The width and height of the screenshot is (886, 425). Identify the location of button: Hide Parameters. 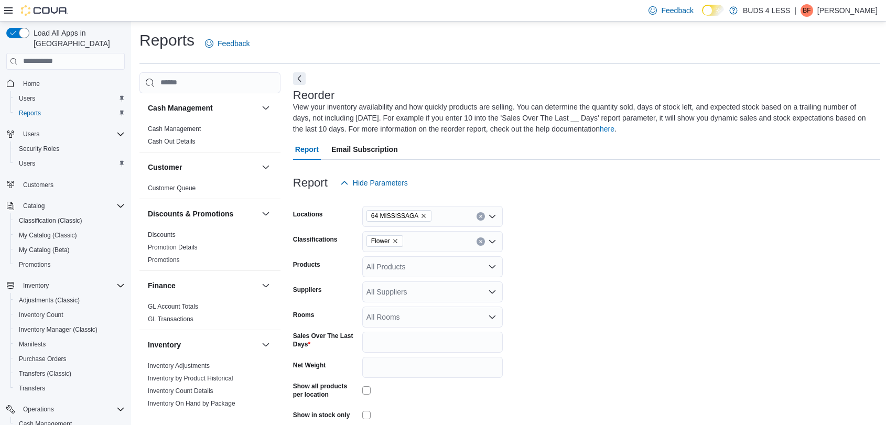
(374, 183).